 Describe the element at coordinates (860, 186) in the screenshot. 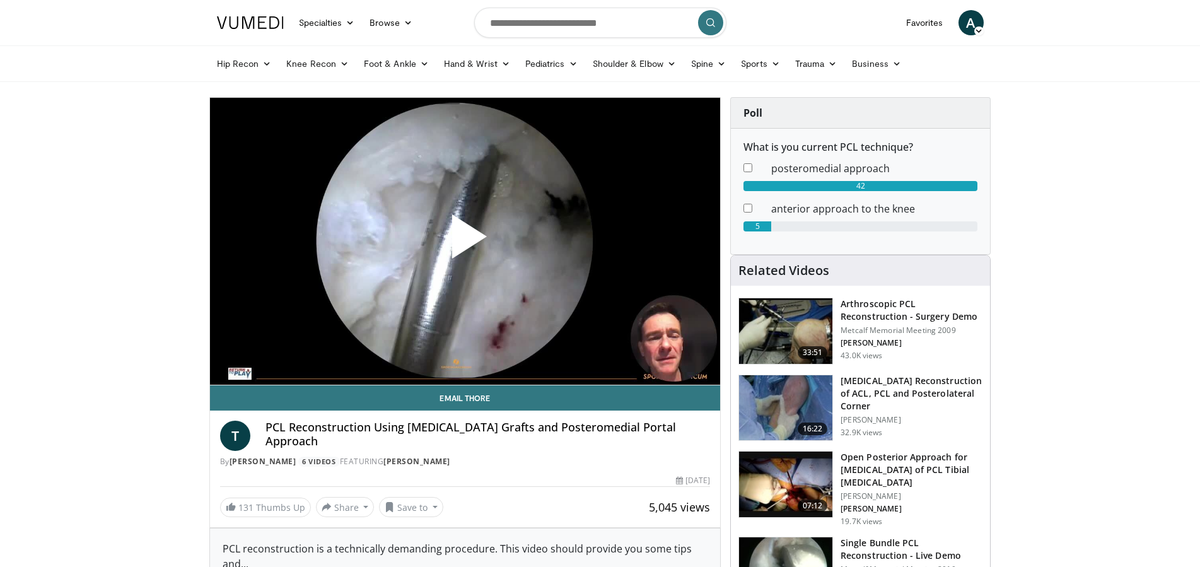

I see `div: 42` at that location.